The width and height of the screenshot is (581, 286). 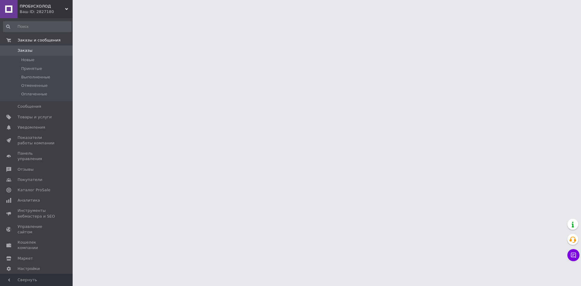 What do you see at coordinates (42, 6) in the screenshot?
I see `span: ПРОБУСХОЛОД` at bounding box center [42, 6].